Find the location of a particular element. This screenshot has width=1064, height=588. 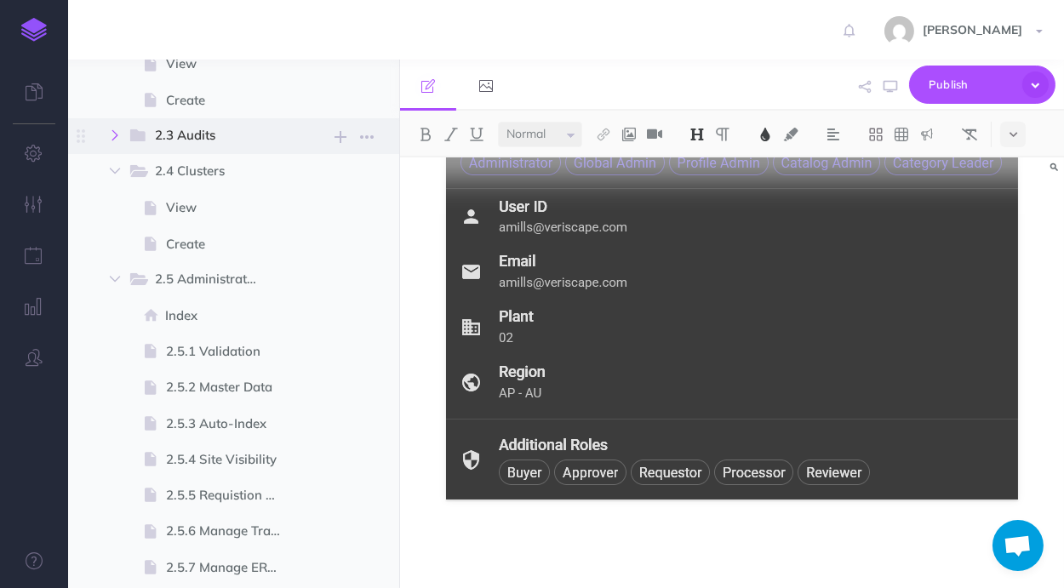

span: 2.5.2 Master Data is located at coordinates (232, 387).